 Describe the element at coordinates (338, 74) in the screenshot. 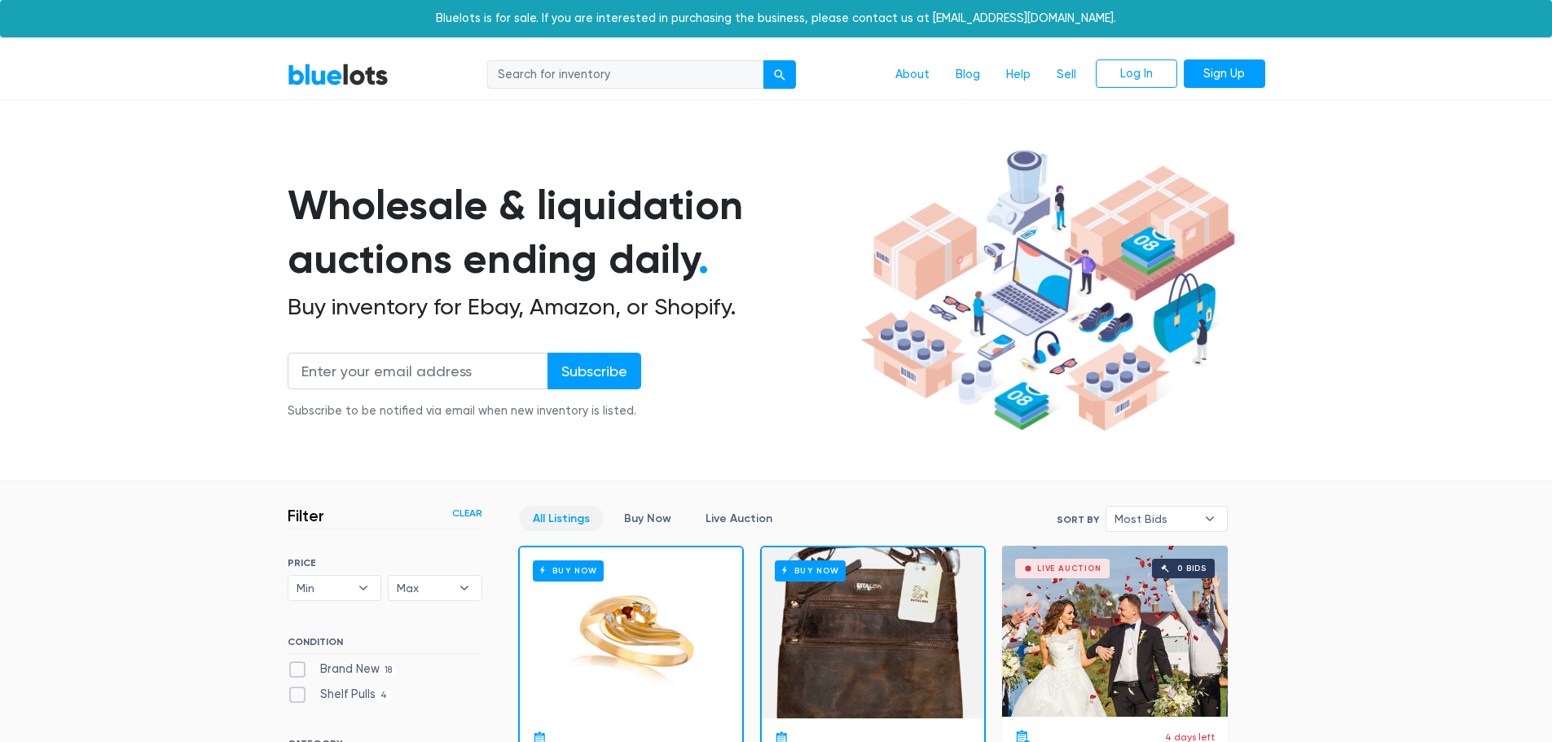

I see `a: BlueLots` at that location.